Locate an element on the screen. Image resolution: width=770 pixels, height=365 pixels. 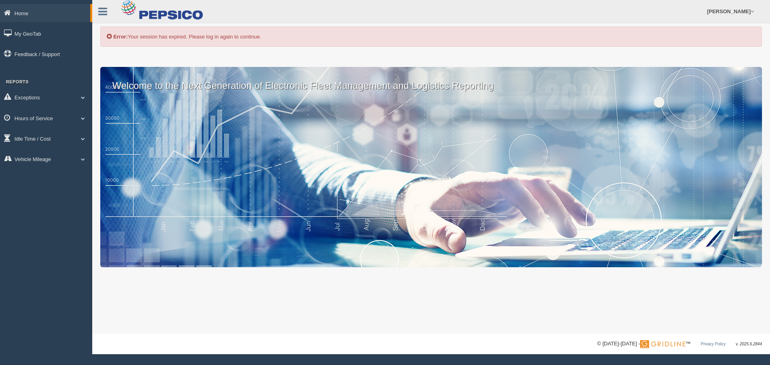
b: Error: is located at coordinates (121, 36).